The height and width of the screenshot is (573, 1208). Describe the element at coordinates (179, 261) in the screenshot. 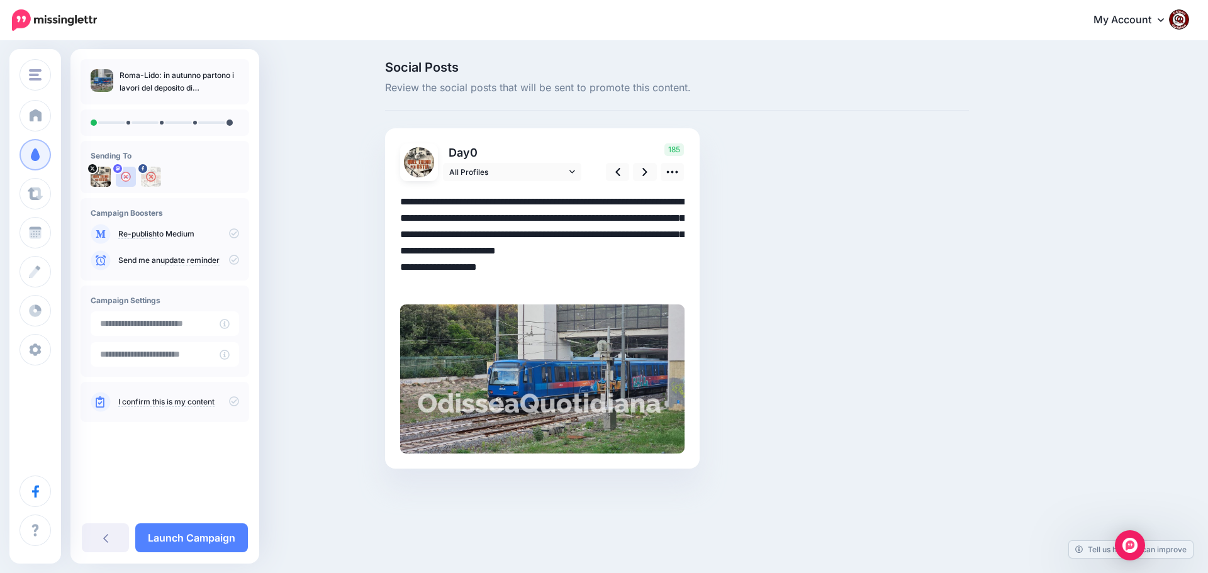

I see `p: Send me an` at that location.